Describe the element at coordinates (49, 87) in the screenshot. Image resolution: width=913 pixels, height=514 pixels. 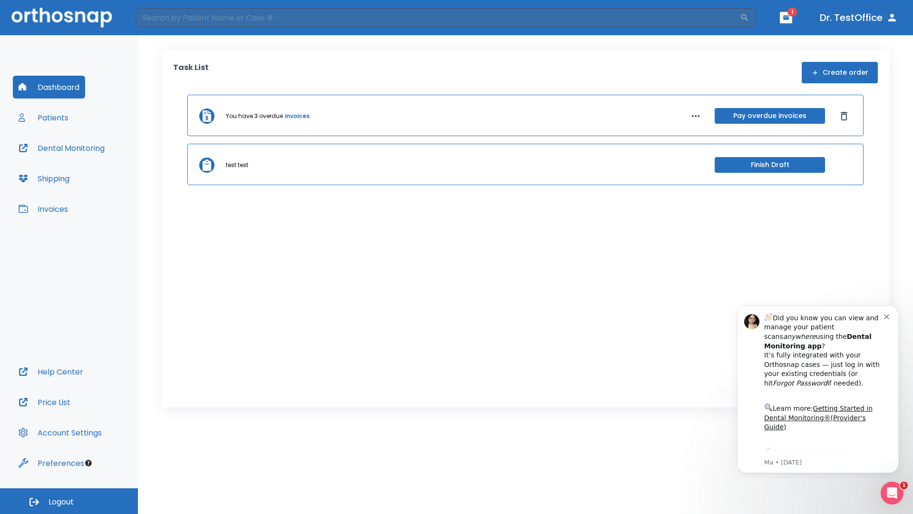
I see `button: Dashboard` at that location.